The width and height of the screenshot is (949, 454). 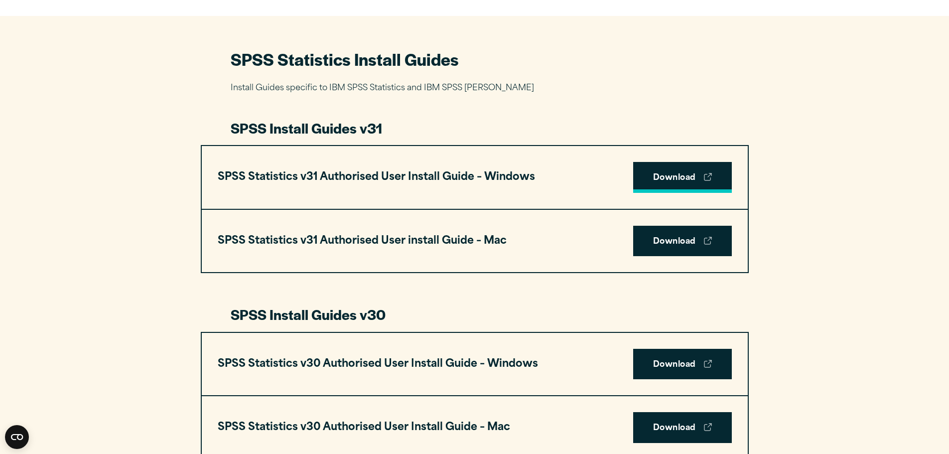 I want to click on h3: SPSS Statistics v31 Authorised User install Guide – Mac, so click(x=362, y=241).